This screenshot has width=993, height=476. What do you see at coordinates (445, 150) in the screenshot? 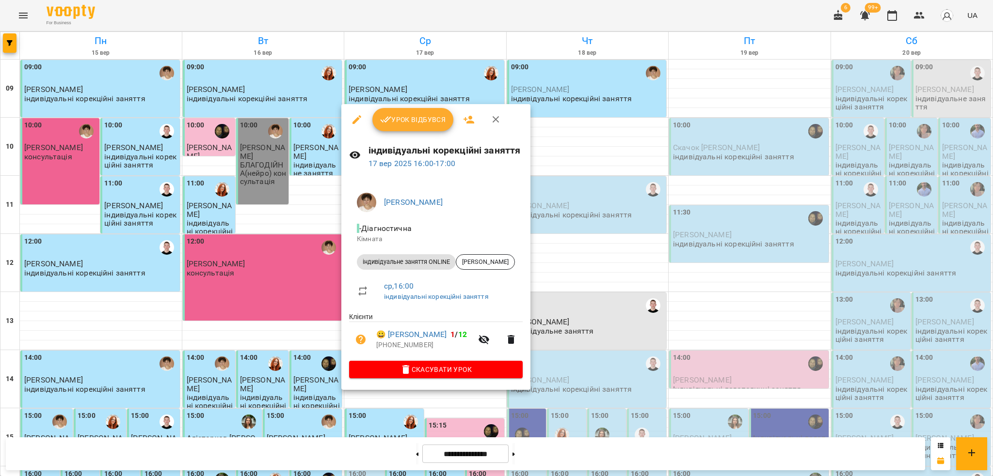
I see `h6: індивідуальні корекційні заняття` at bounding box center [445, 150].